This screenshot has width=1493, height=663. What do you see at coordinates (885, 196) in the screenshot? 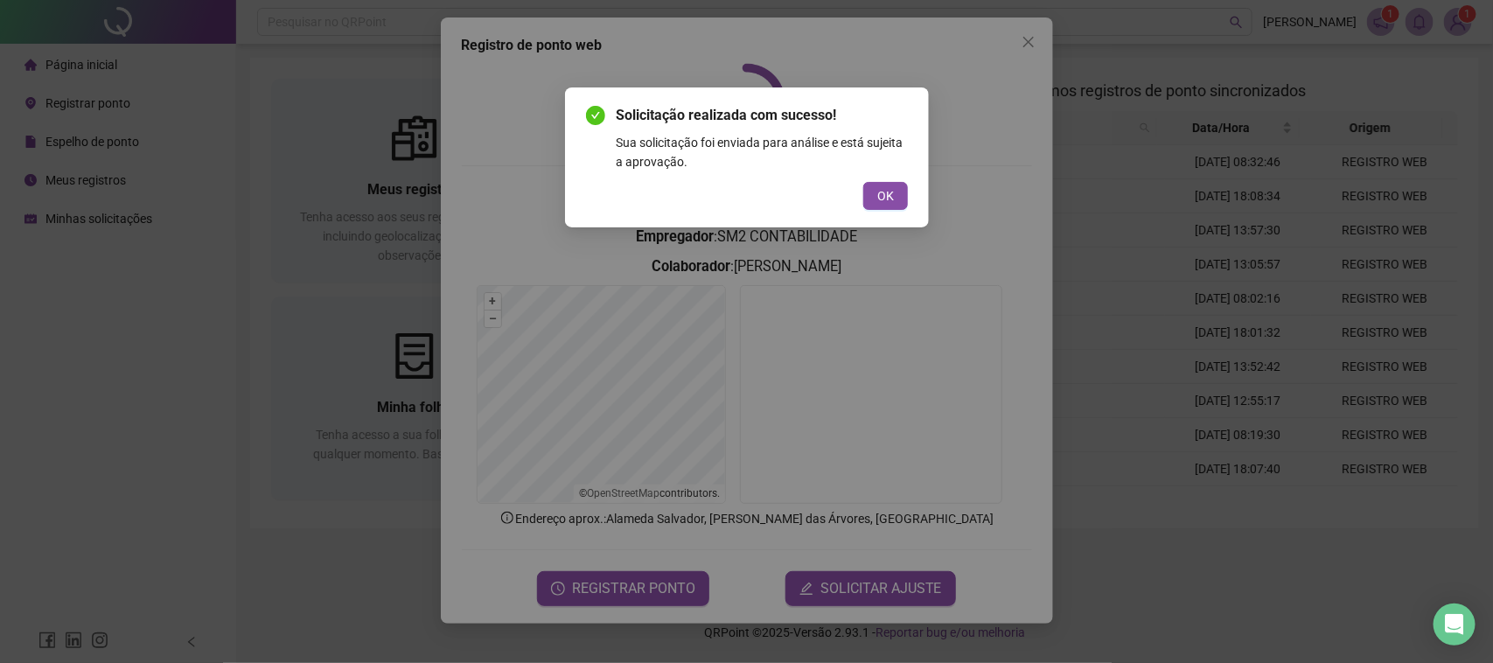
I see `button: OK` at bounding box center [885, 196].